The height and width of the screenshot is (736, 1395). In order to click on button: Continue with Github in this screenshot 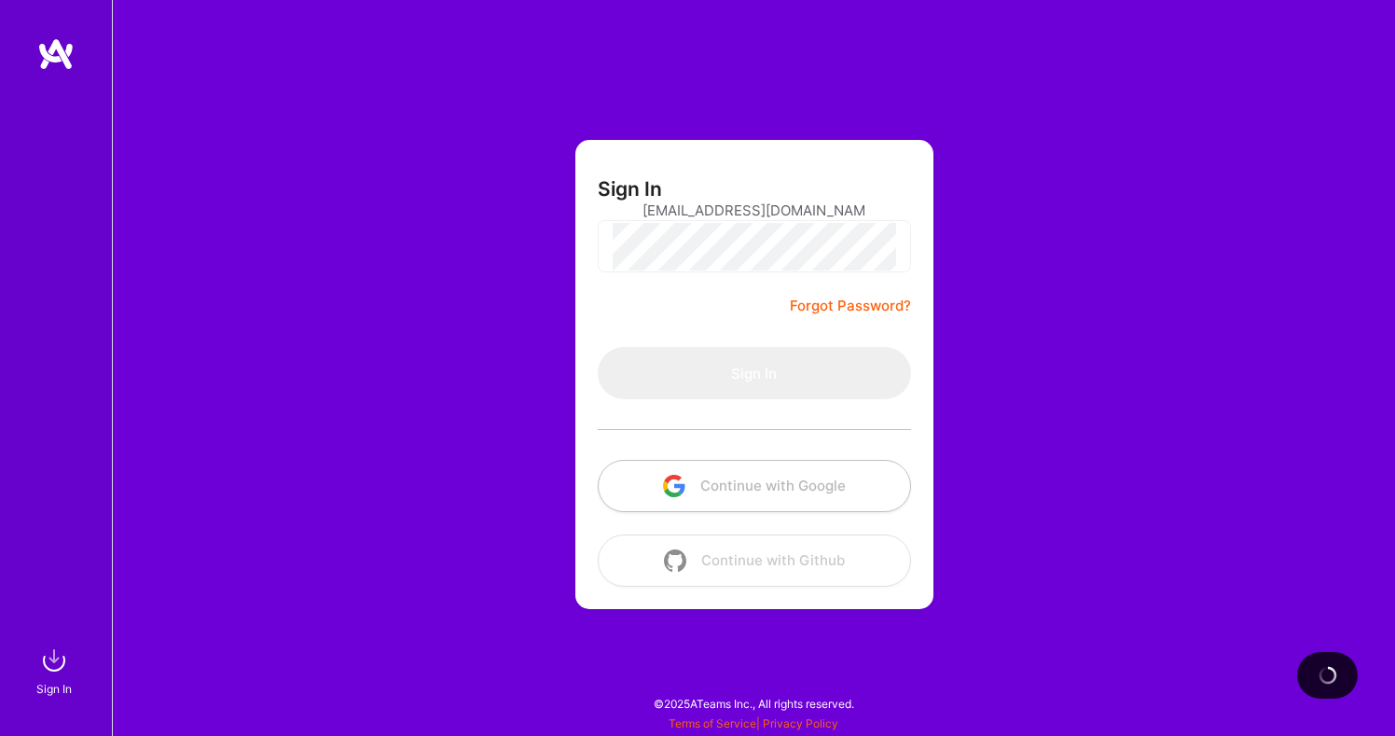, I will do `click(754, 560)`.